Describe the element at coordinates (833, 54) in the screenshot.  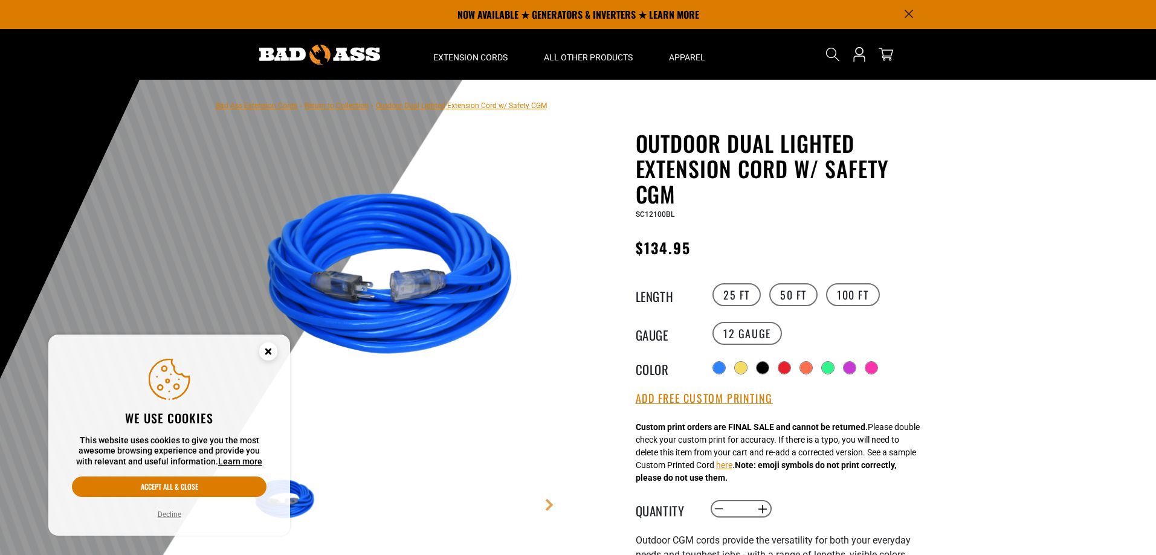
I see `summary: Search` at that location.